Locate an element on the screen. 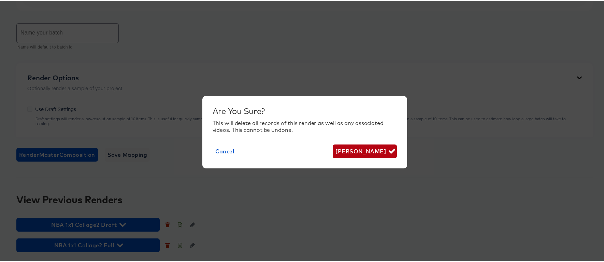 The width and height of the screenshot is (604, 262). span: Cancel is located at coordinates (225, 150).